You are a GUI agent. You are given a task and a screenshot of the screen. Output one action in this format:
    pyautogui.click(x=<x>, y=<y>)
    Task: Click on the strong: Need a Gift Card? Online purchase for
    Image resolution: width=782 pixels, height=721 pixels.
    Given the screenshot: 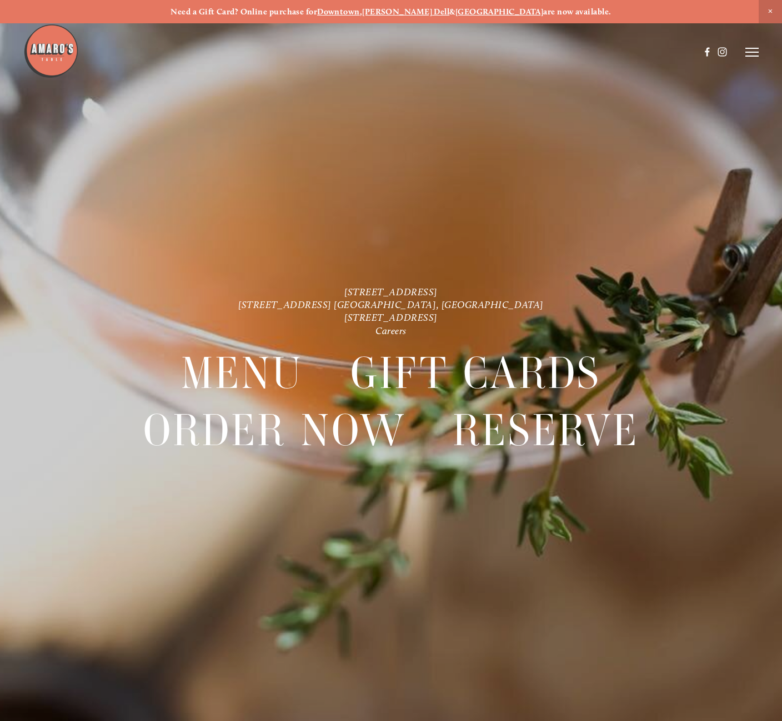 What is the action you would take?
    pyautogui.click(x=244, y=12)
    